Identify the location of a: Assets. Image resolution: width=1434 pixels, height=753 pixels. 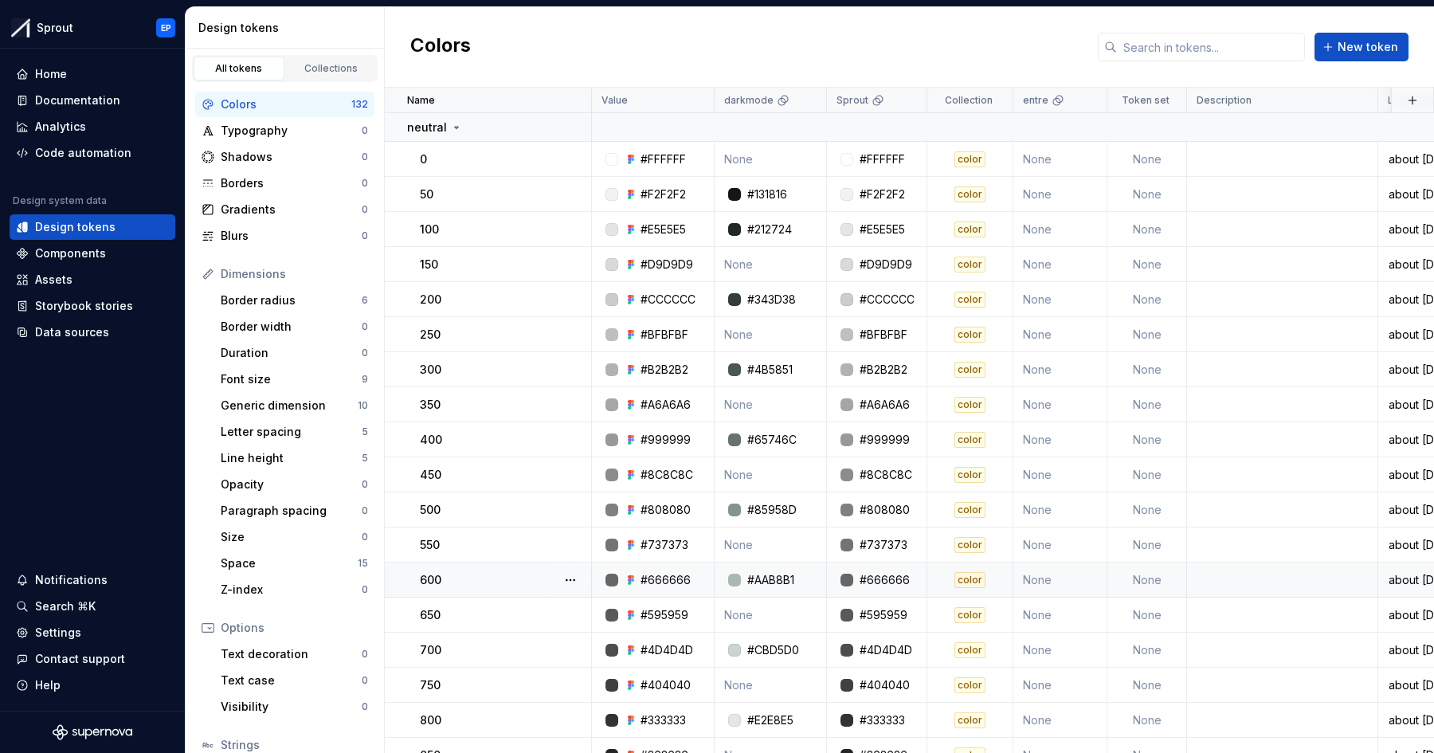
(92, 280).